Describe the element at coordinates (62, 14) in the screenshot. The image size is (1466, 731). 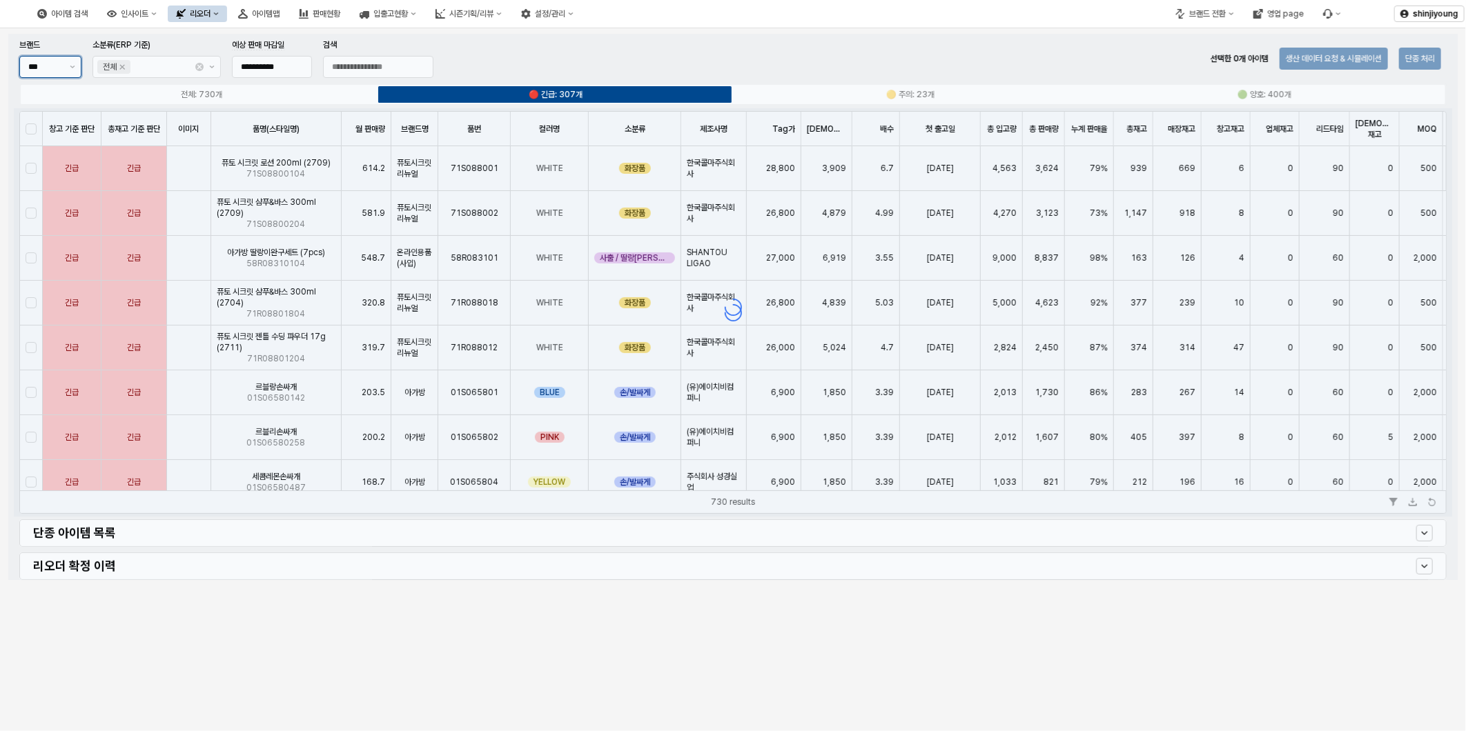
I see `button: 아이템 검색` at that location.